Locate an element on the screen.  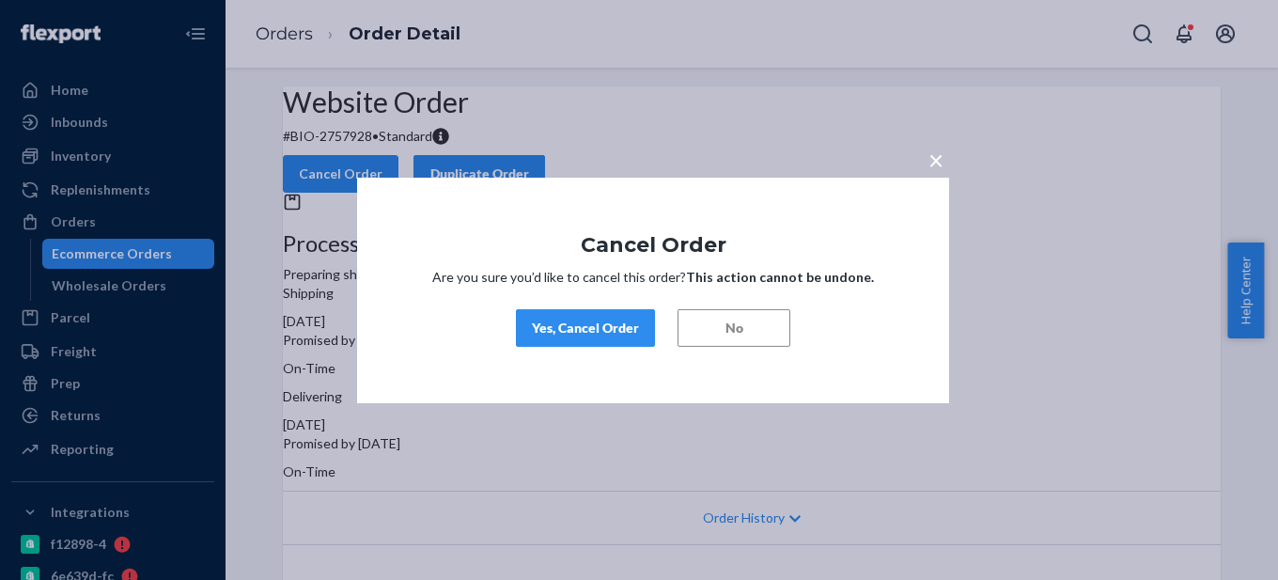
strong: This action cannot be undone. is located at coordinates (780, 276).